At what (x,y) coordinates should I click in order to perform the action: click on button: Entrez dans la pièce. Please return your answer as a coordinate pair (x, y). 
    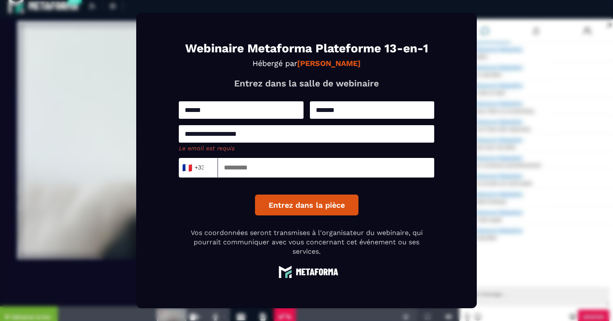
    Looking at the image, I should click on (306, 205).